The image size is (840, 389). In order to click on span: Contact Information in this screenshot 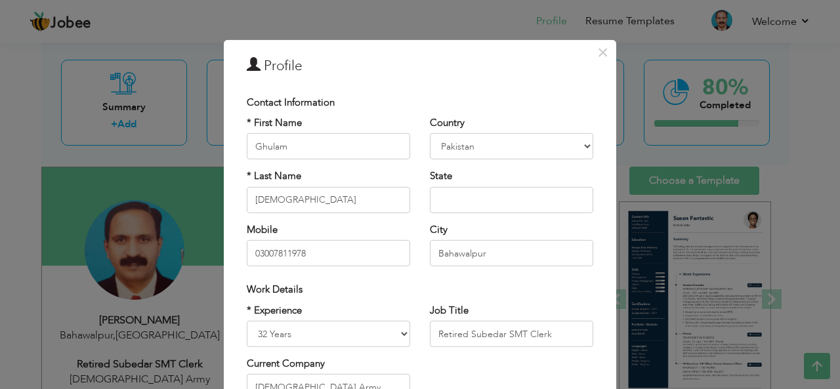, I will do `click(291, 102)`.